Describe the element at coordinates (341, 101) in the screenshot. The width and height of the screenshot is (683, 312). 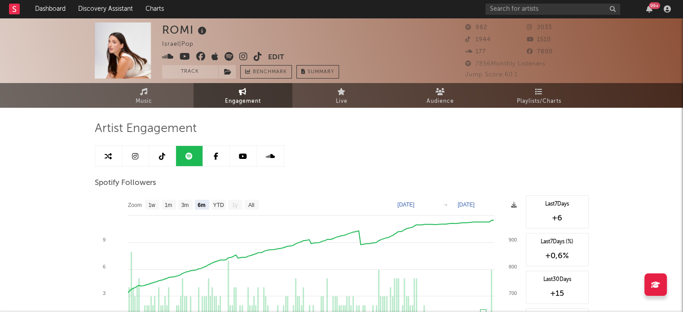
I see `span: Live` at that location.